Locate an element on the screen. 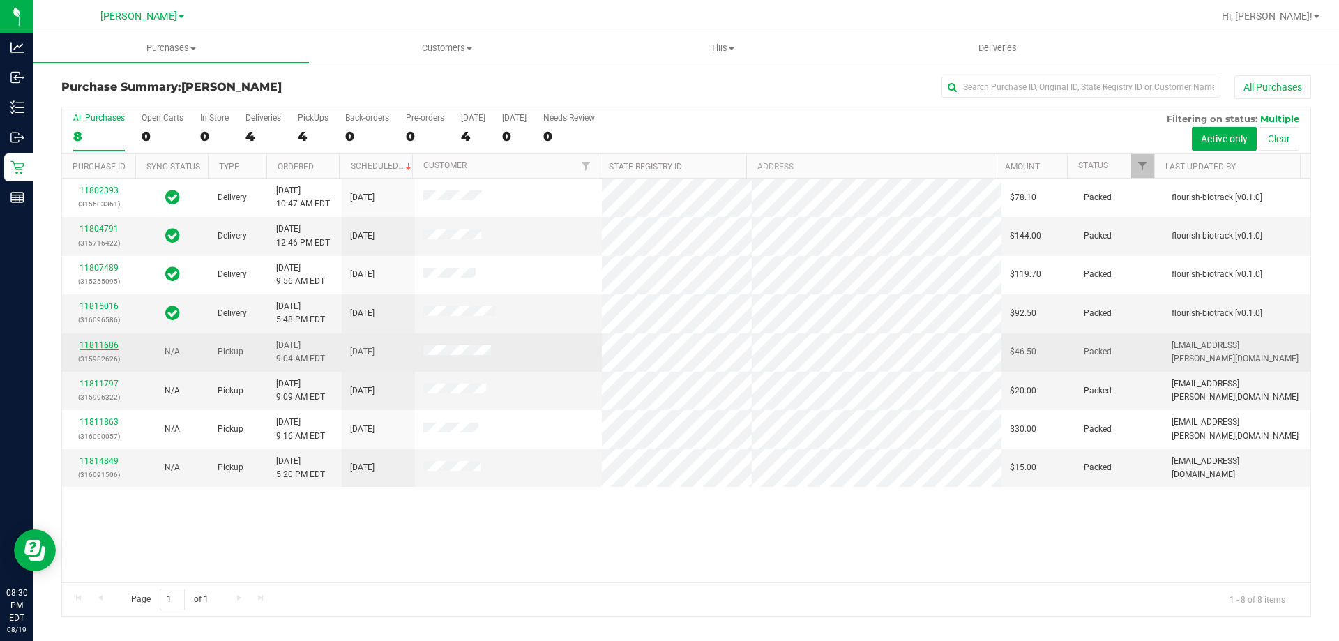 This screenshot has height=641, width=1339. p: (315982626) is located at coordinates (98, 358).